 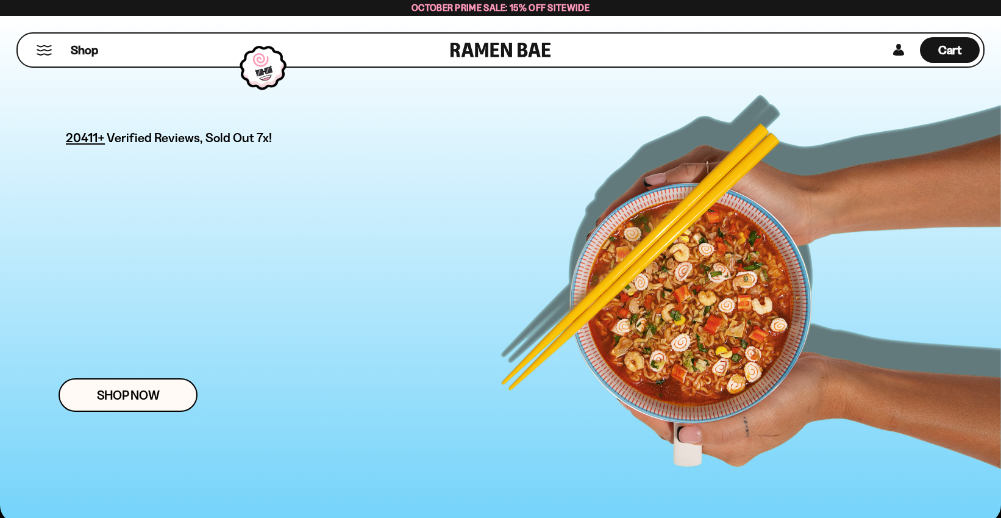 What do you see at coordinates (44, 50) in the screenshot?
I see `button: Mobile Menu Trigger` at bounding box center [44, 50].